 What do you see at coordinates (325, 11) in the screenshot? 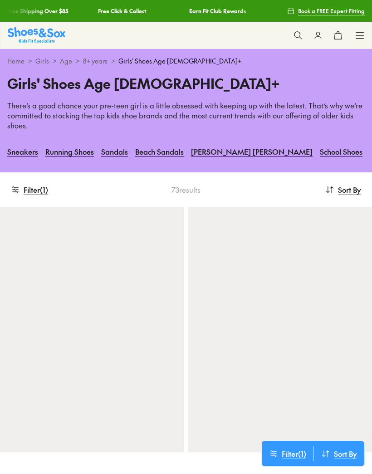
I see `a: Book a FREE Expert Fitting` at bounding box center [325, 11].